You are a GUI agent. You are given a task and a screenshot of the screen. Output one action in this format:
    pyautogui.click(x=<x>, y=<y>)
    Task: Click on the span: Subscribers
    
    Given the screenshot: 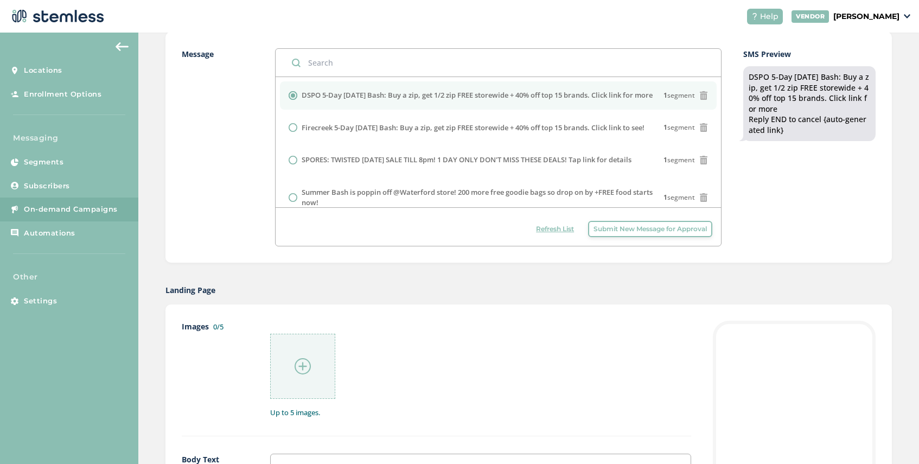 What is the action you would take?
    pyautogui.click(x=47, y=186)
    